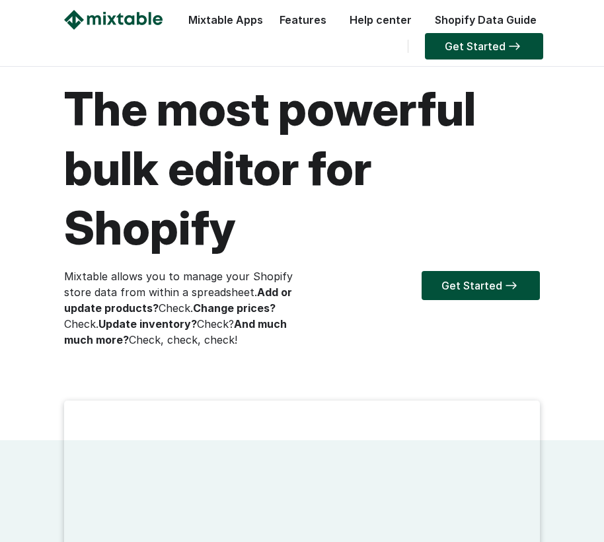 The width and height of the screenshot is (604, 542). I want to click on h1: The most powerful bulk editor for Shopify, so click(302, 169).